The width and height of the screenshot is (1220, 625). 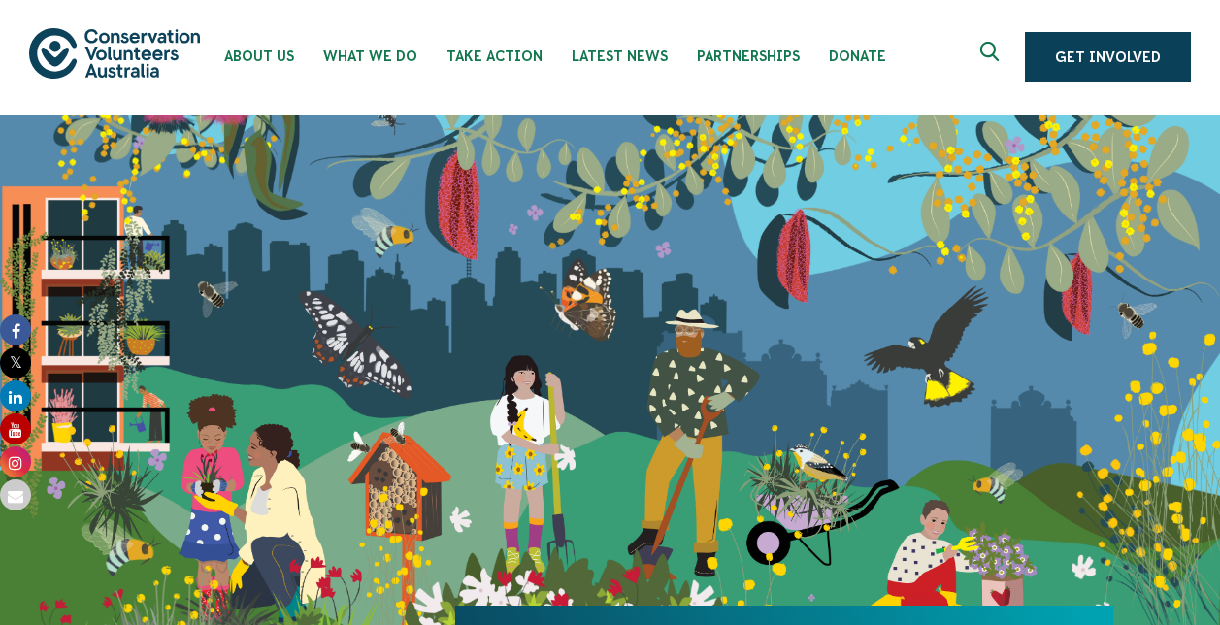 What do you see at coordinates (992, 57) in the screenshot?
I see `button: Expand search box Close search box` at bounding box center [992, 57].